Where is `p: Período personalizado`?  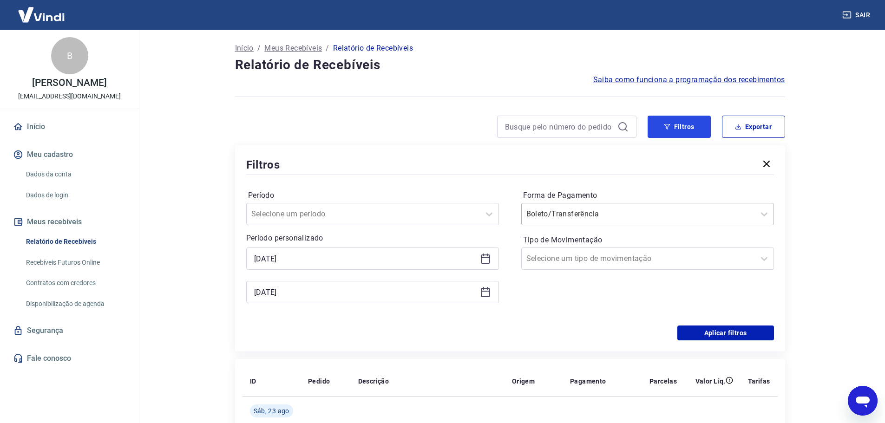
p: Período personalizado is located at coordinates (373, 238).